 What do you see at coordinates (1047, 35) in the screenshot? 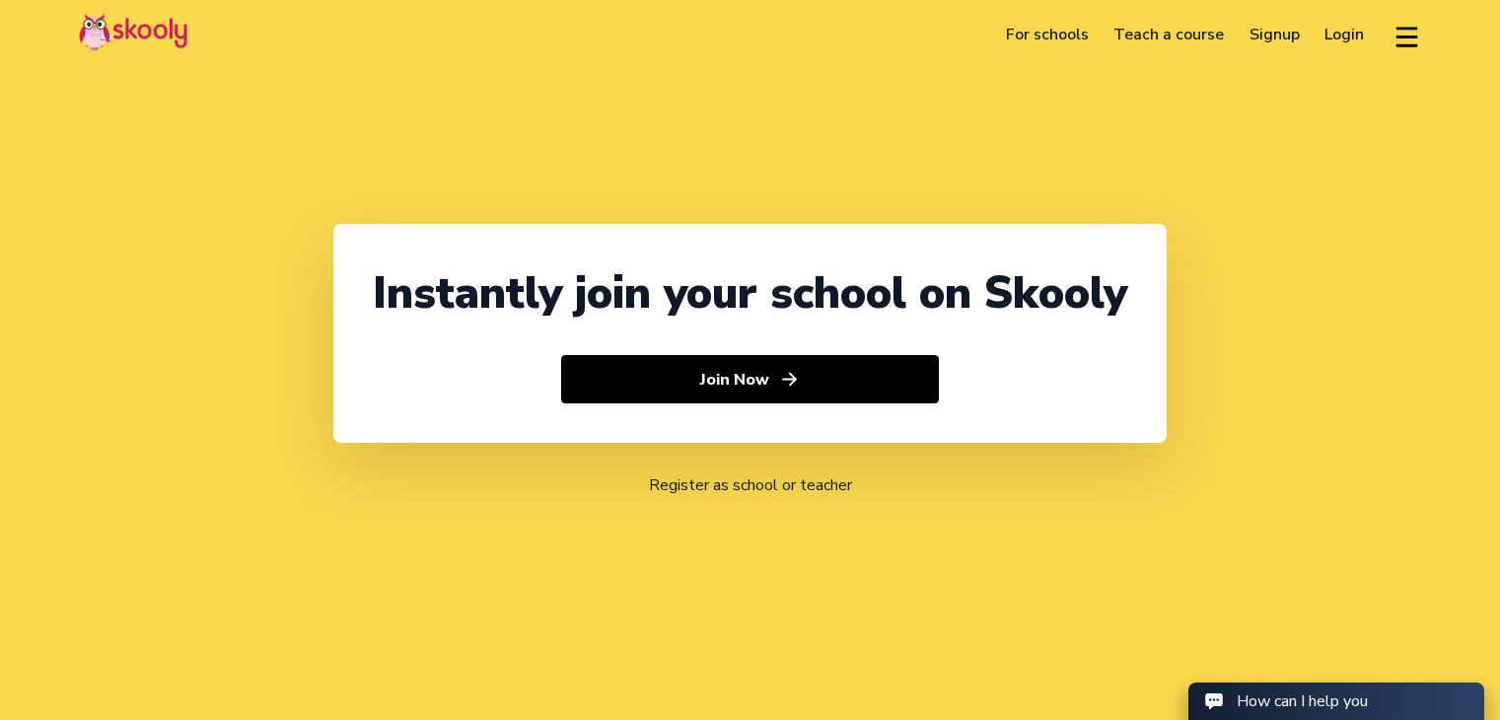
I see `a: For schools` at bounding box center [1047, 35].